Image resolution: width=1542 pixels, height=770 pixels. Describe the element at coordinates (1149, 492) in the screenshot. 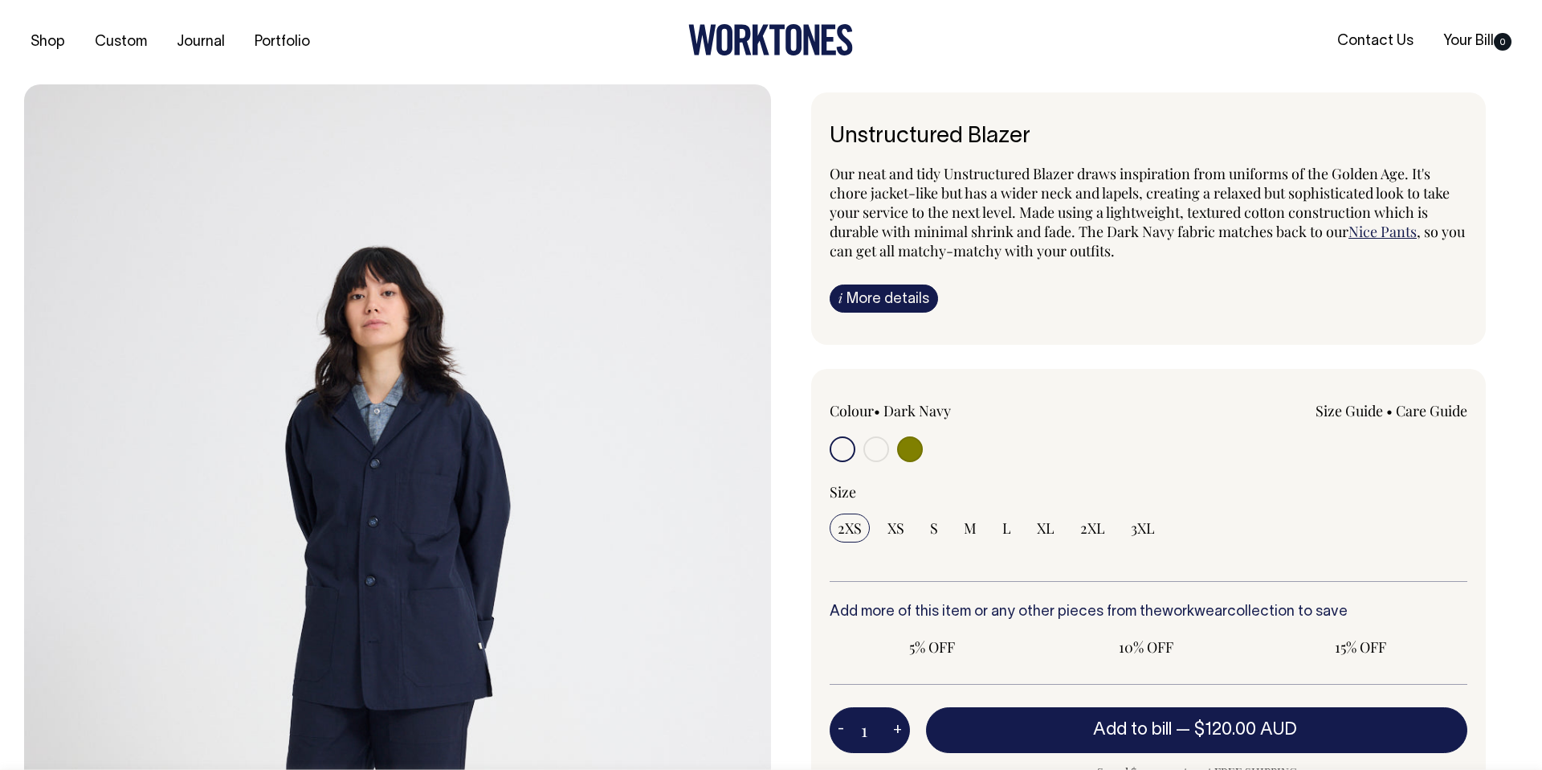

I see `div: Size` at that location.